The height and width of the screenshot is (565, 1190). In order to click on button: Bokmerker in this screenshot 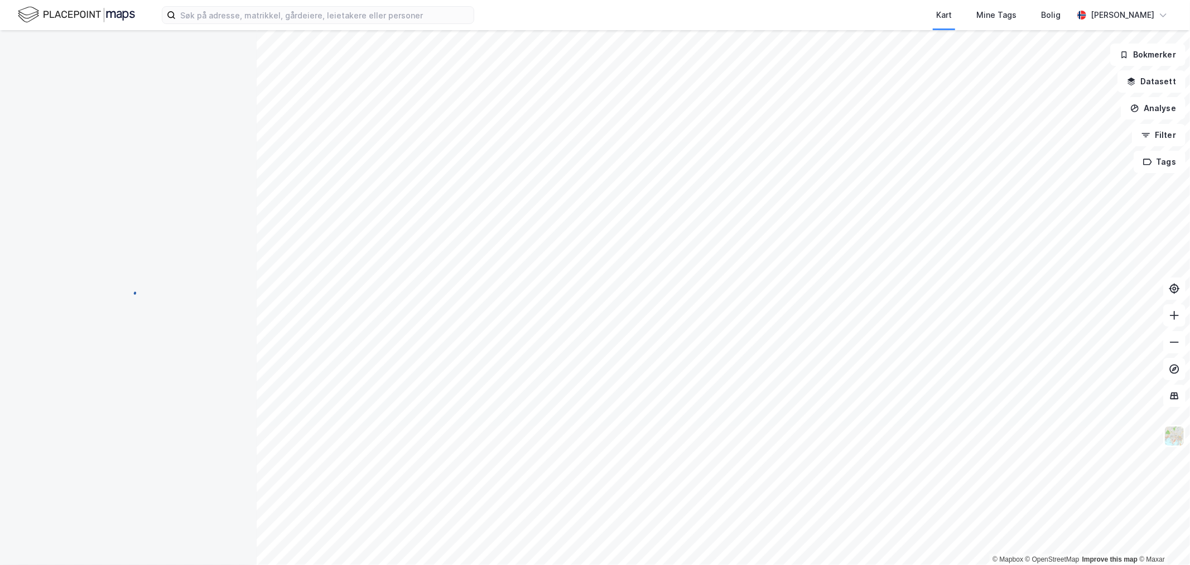, I will do `click(1148, 55)`.